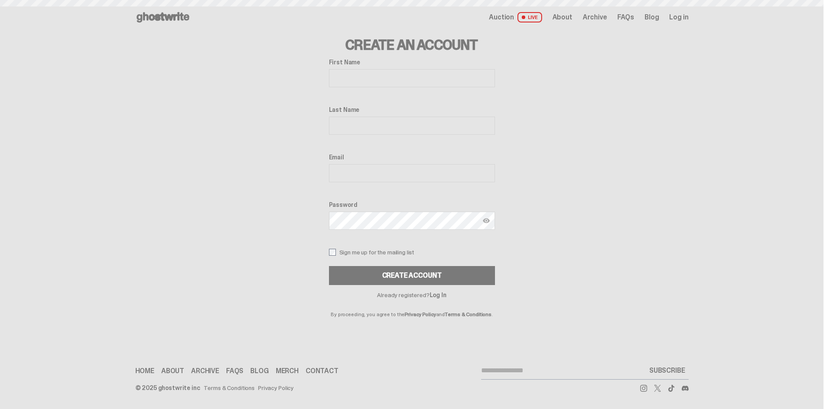  I want to click on button: Create Account, so click(412, 276).